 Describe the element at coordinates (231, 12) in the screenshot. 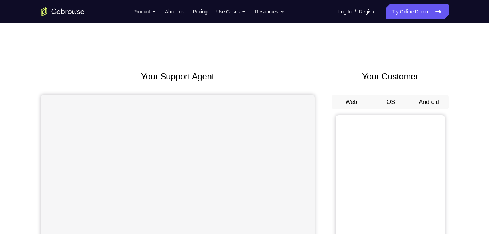

I see `button: Use Cases` at that location.